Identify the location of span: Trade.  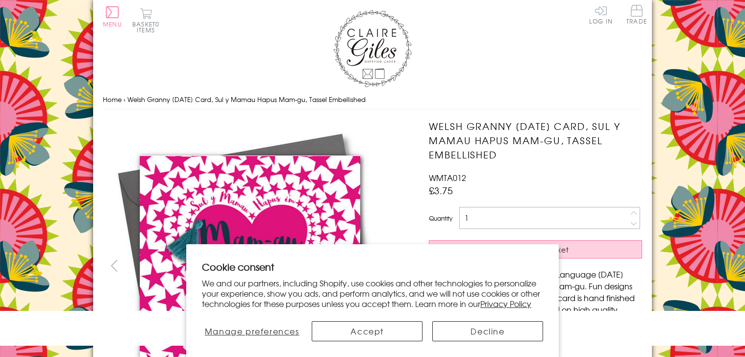
(636, 14).